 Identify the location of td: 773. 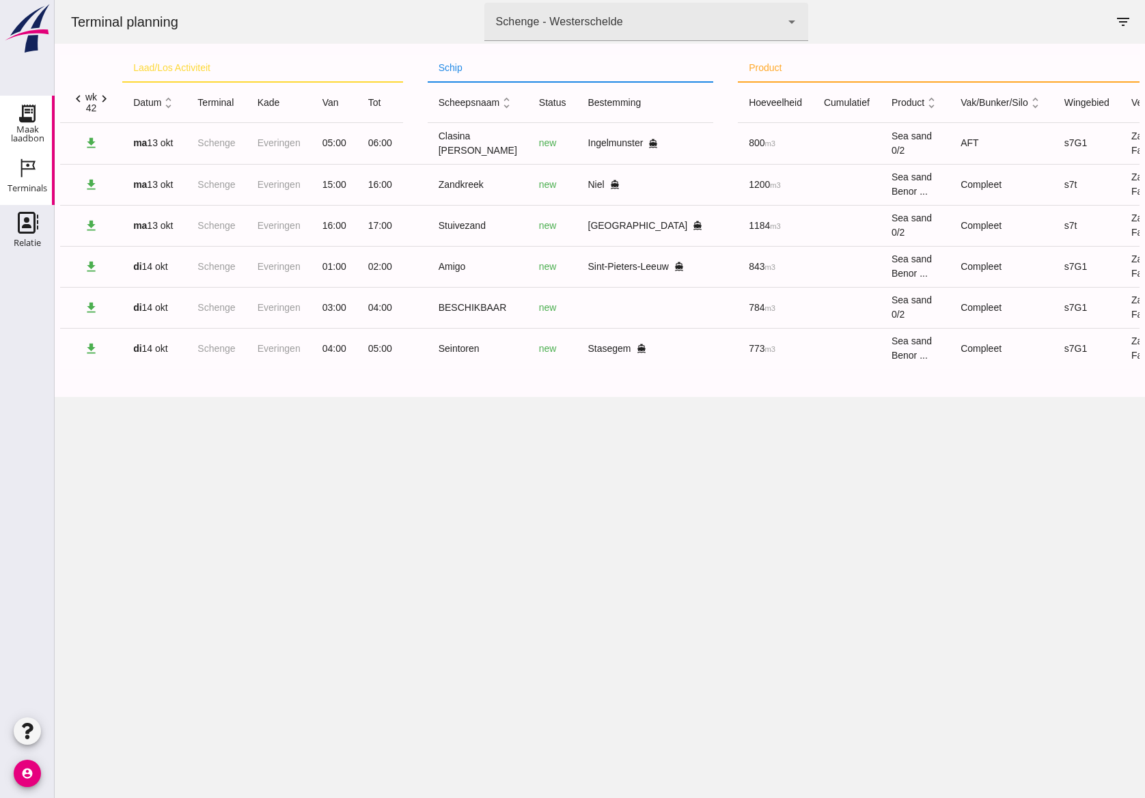
(721, 349).